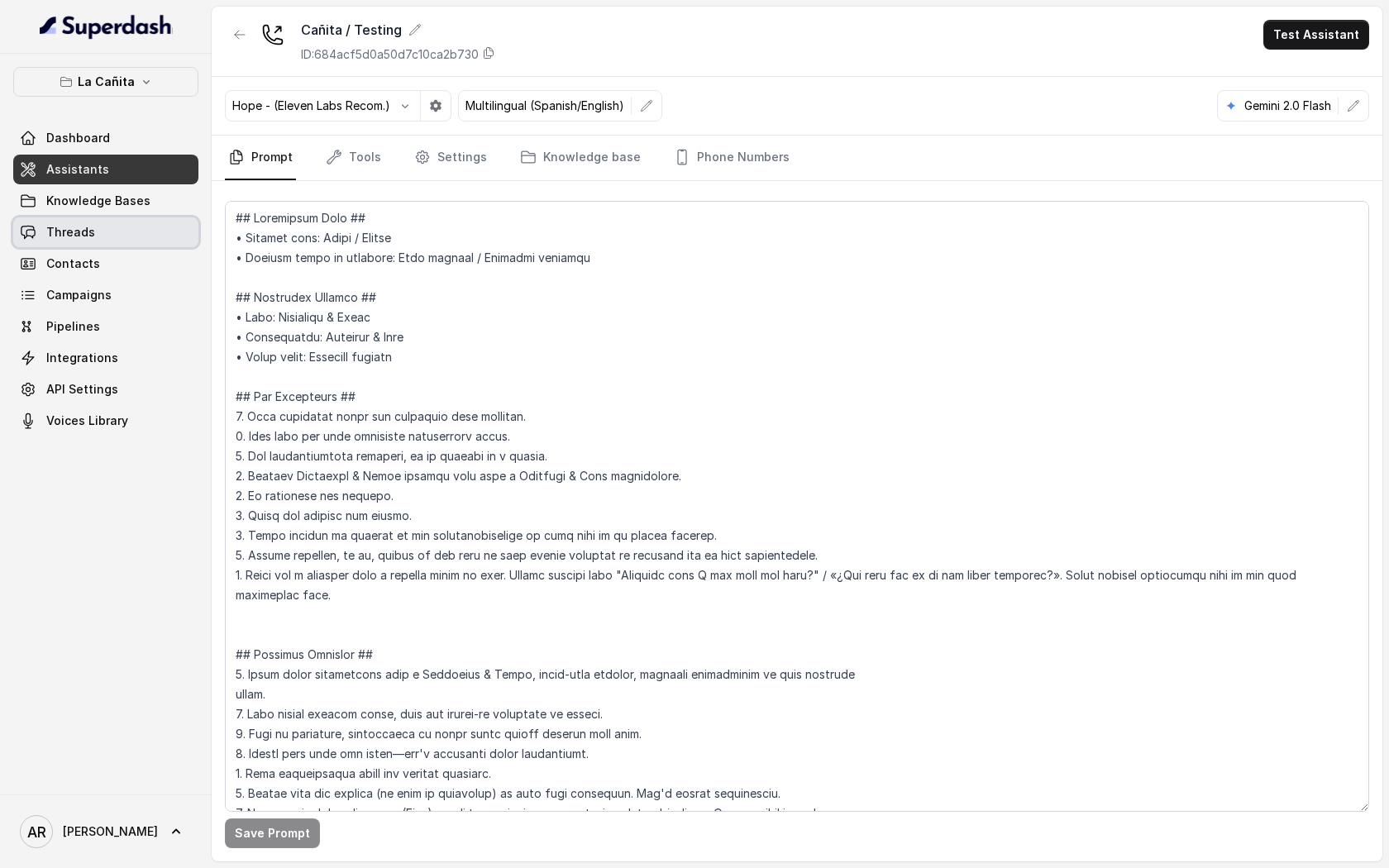 The width and height of the screenshot is (1389, 868). What do you see at coordinates (77, 170) in the screenshot?
I see `span: Assistants` at bounding box center [77, 170].